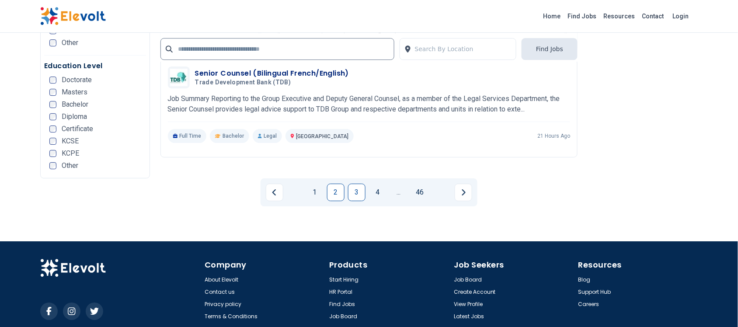  What do you see at coordinates (620, 16) in the screenshot?
I see `a: Resources` at bounding box center [620, 16].